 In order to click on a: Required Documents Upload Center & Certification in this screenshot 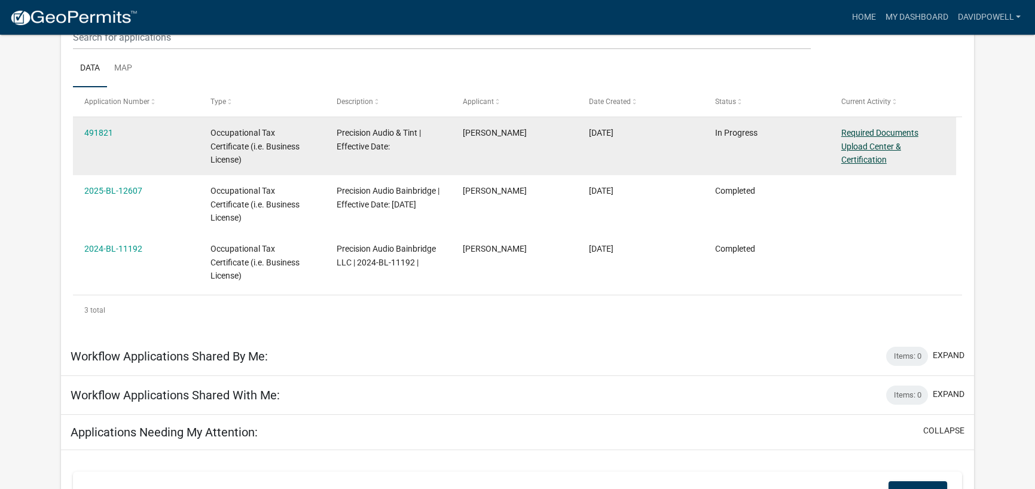, I will do `click(880, 147)`.